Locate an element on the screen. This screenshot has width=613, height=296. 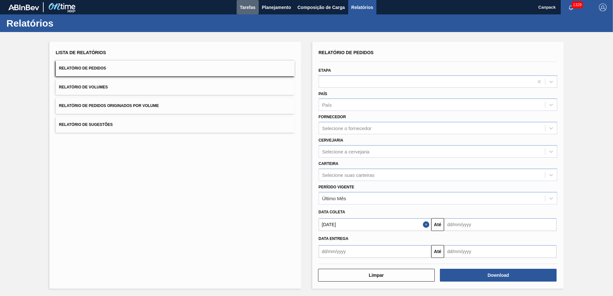
span: Relatórios is located at coordinates (363, 7).